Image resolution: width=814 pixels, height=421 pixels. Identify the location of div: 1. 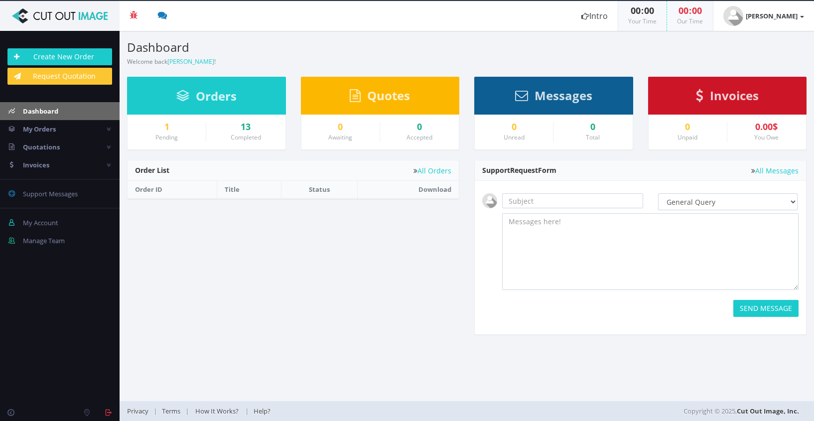
(166, 127).